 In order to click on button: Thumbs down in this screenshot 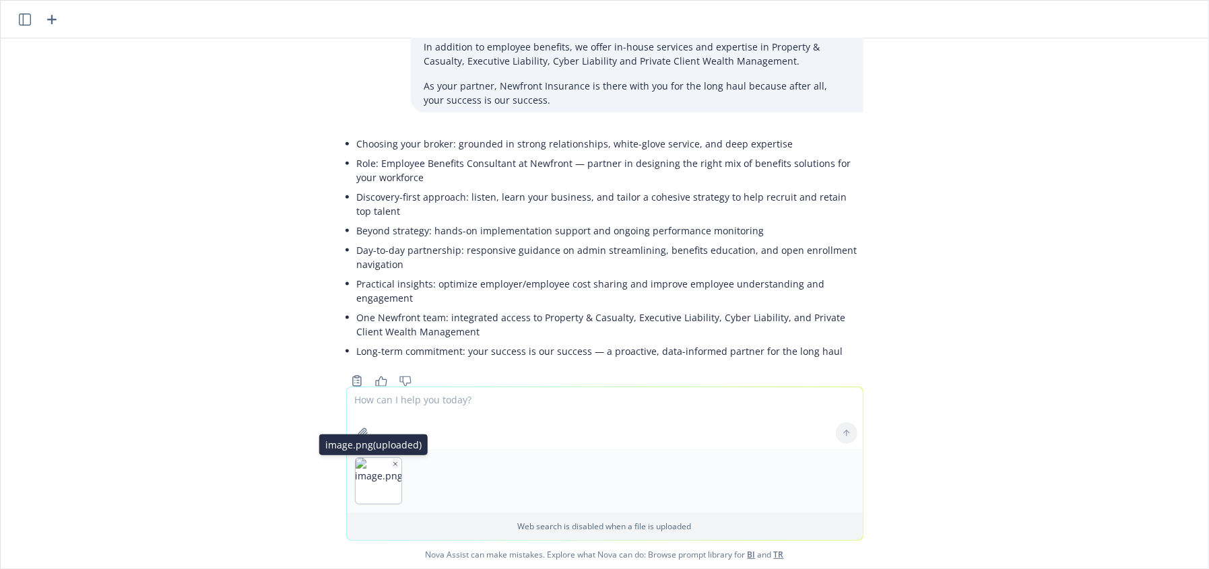, I will do `click(405, 381)`.